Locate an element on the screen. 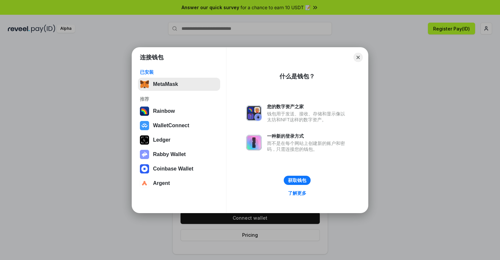 The width and height of the screenshot is (500, 260). div: 钱包用于发送、接收、存储和显示像以太坊和NFT这样的数字资产。 is located at coordinates (308, 117).